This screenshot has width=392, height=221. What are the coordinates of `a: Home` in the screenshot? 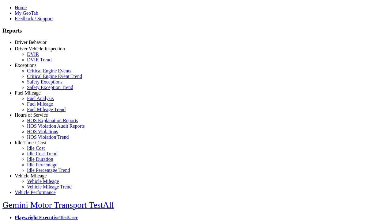 It's located at (21, 7).